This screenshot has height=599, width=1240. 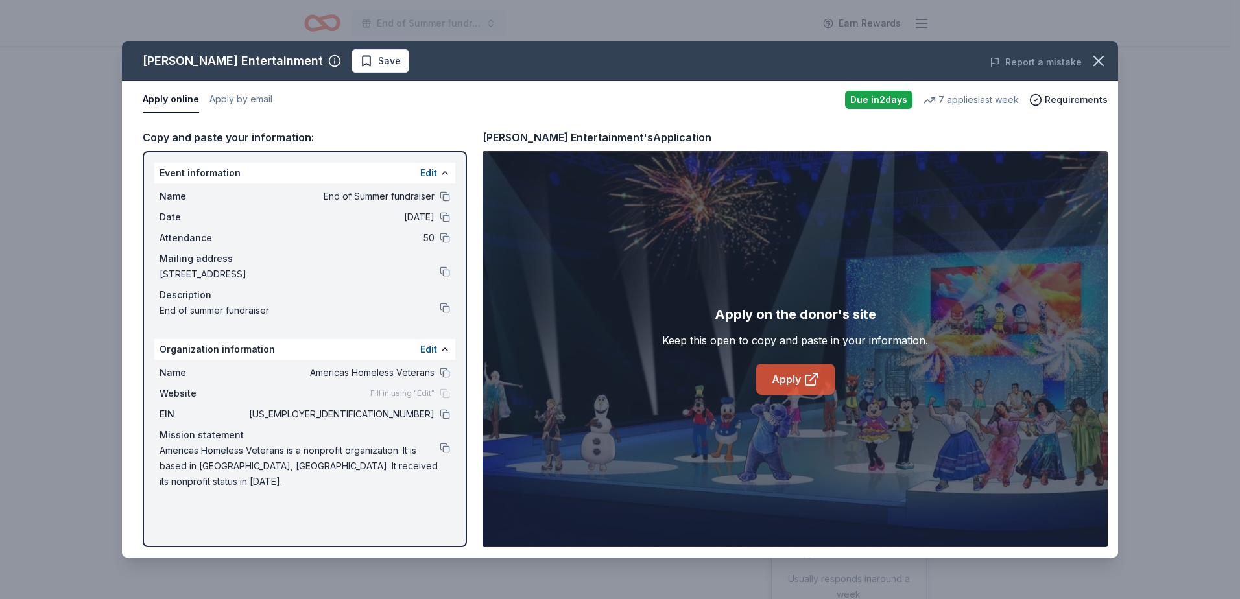 What do you see at coordinates (380, 61) in the screenshot?
I see `button: Save` at bounding box center [380, 61].